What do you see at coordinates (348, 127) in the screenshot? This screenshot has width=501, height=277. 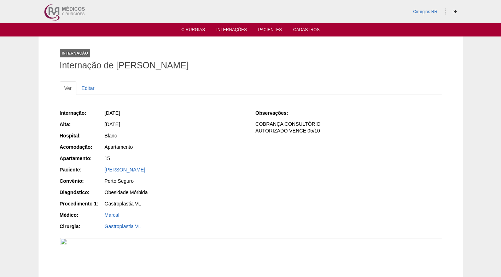 I see `p: COBRANÇA CONSULTÓRIO AUTORIZADO VENCE 05/10` at bounding box center [348, 127].